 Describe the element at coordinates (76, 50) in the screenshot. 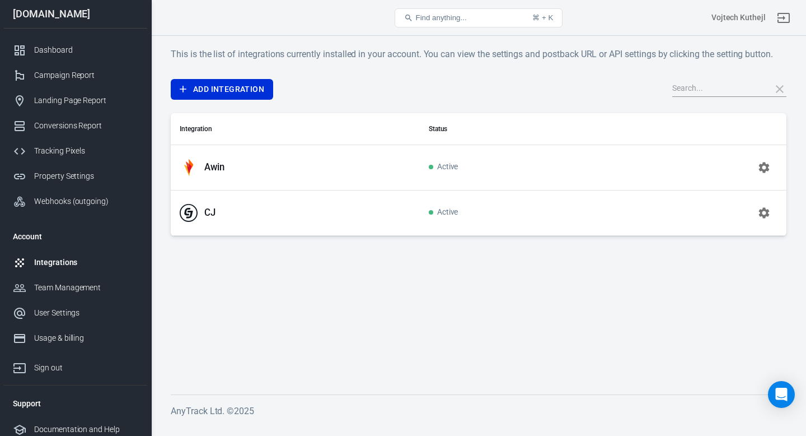

I see `a: Dashboard` at that location.